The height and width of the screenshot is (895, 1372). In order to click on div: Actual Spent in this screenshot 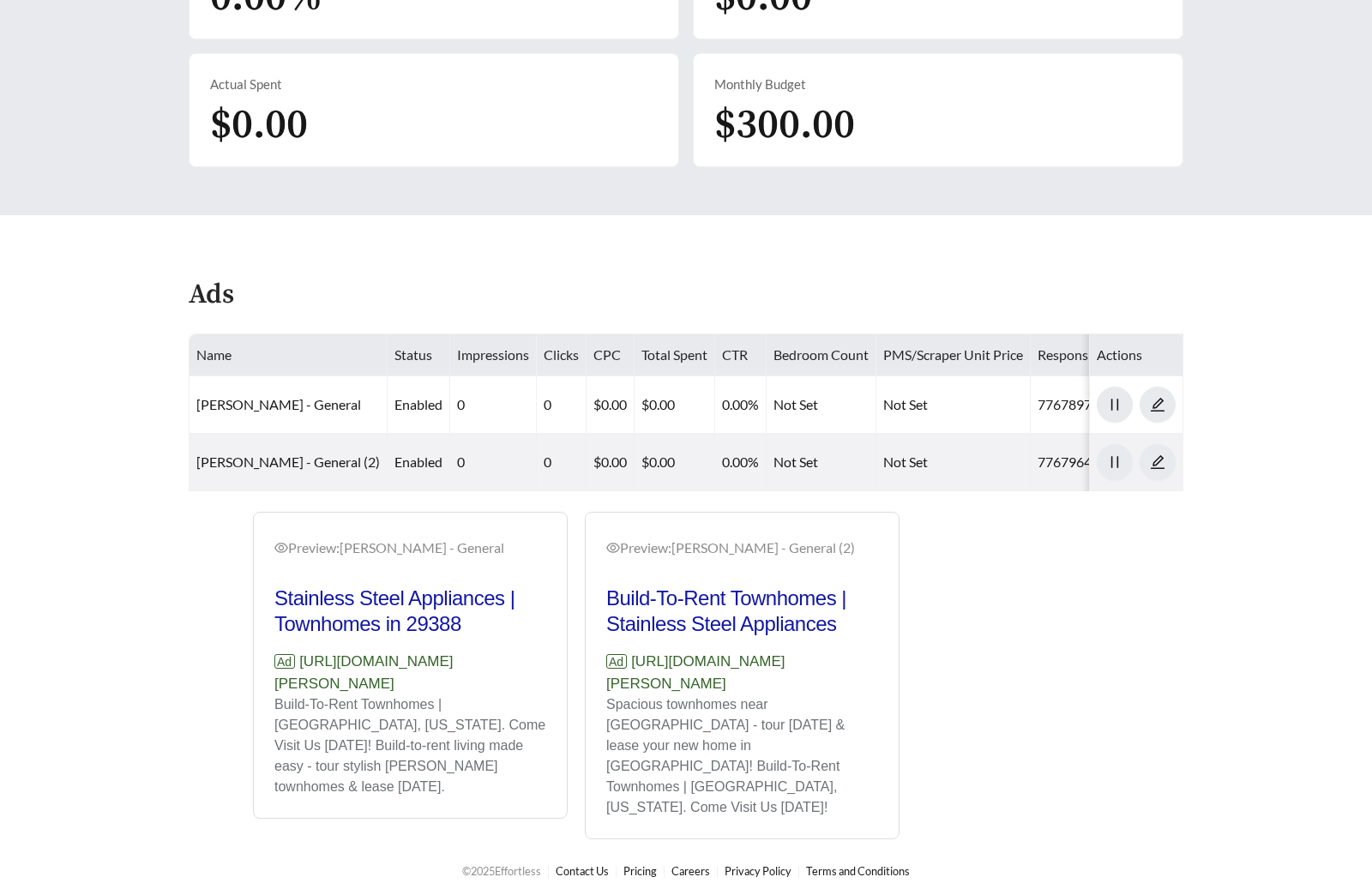, I will do `click(434, 84)`.